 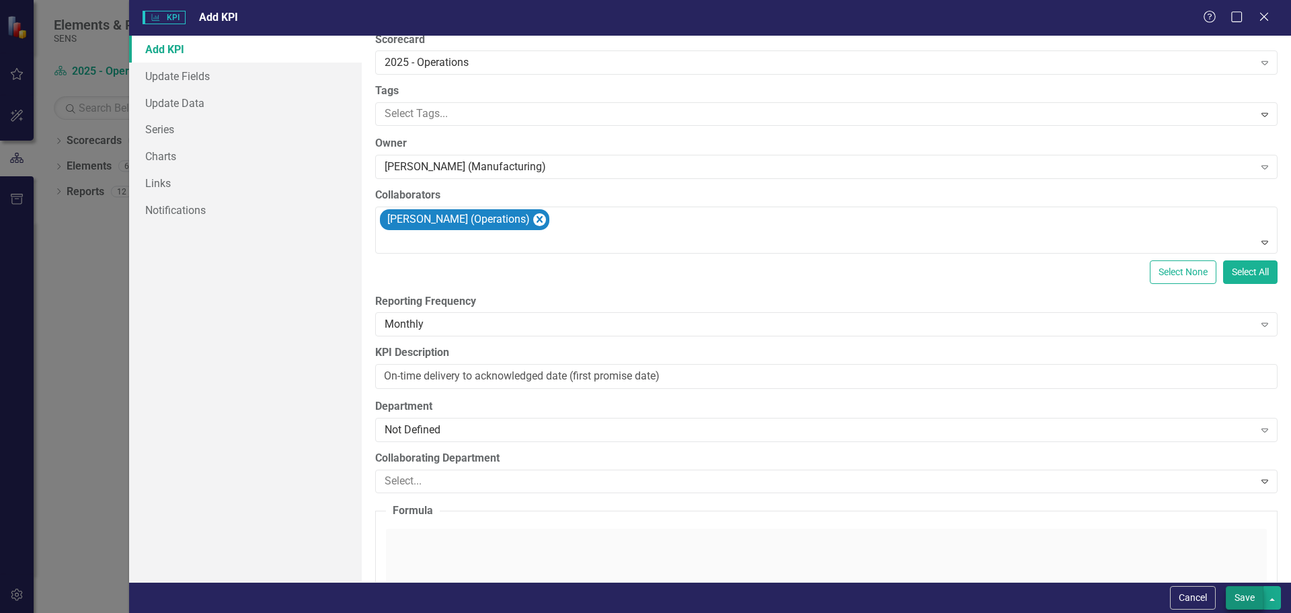 I want to click on button: Select All, so click(x=1250, y=272).